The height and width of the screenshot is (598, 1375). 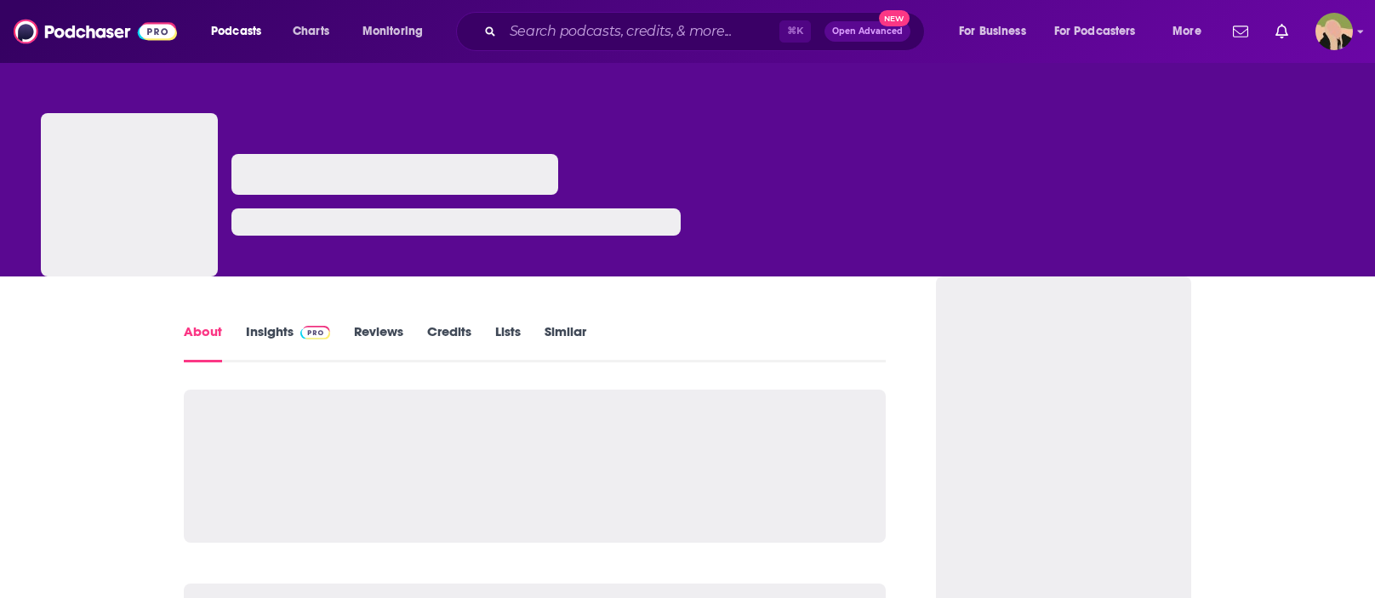 What do you see at coordinates (95, 31) in the screenshot?
I see `img: Podchaser - Follow, Share and Rate Podcasts` at bounding box center [95, 31].